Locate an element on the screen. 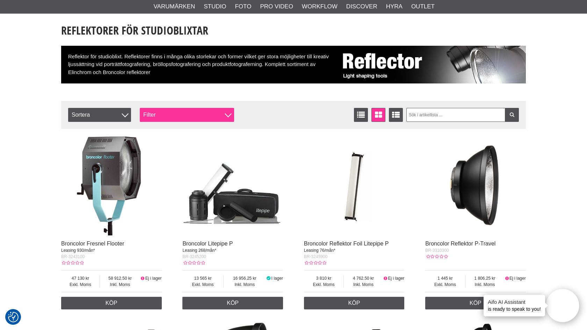 The image size is (587, 330). span: 3 810 is located at coordinates (324, 278).